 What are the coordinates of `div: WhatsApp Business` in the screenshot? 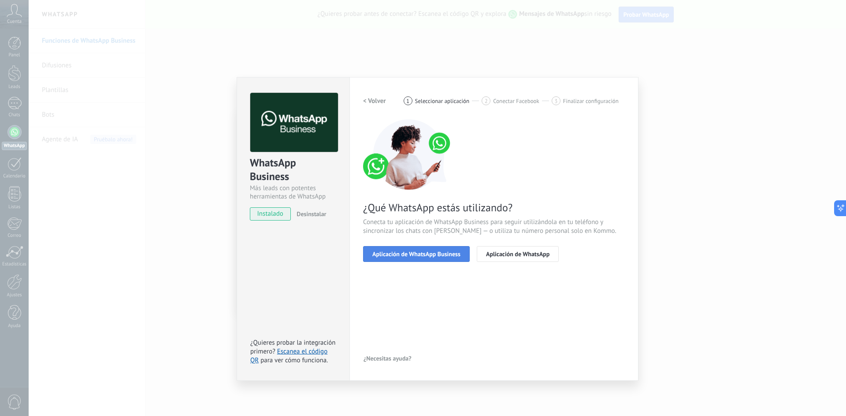 It's located at (293, 170).